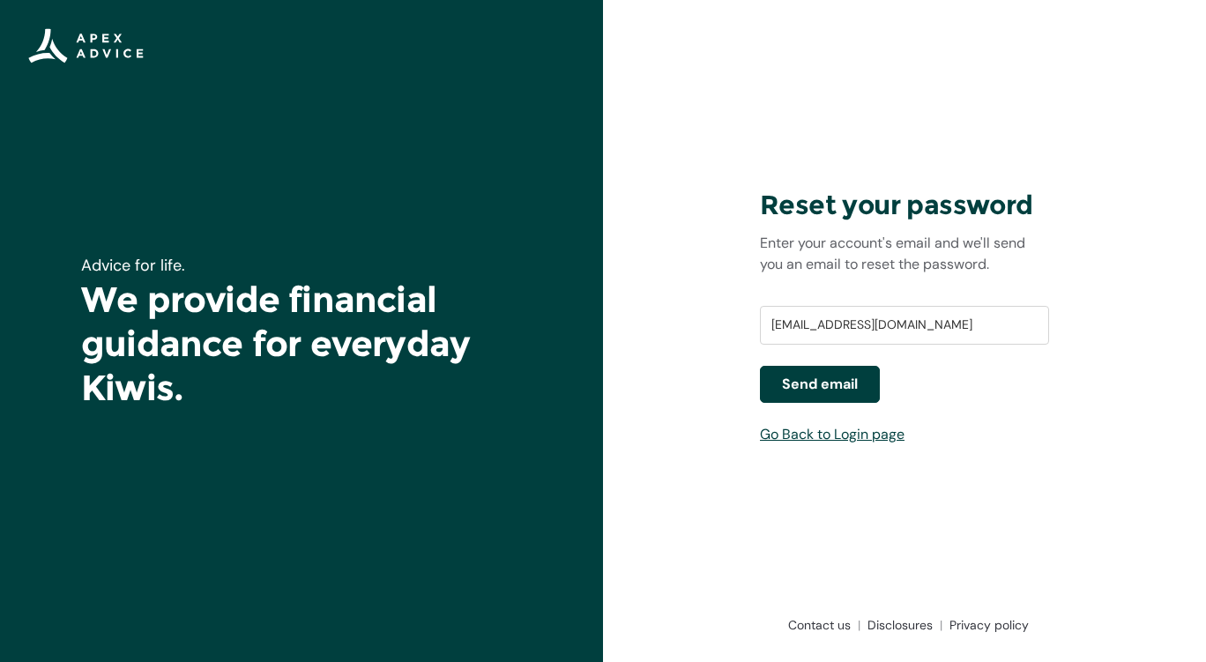 This screenshot has height=662, width=1206. I want to click on span: Send email, so click(820, 384).